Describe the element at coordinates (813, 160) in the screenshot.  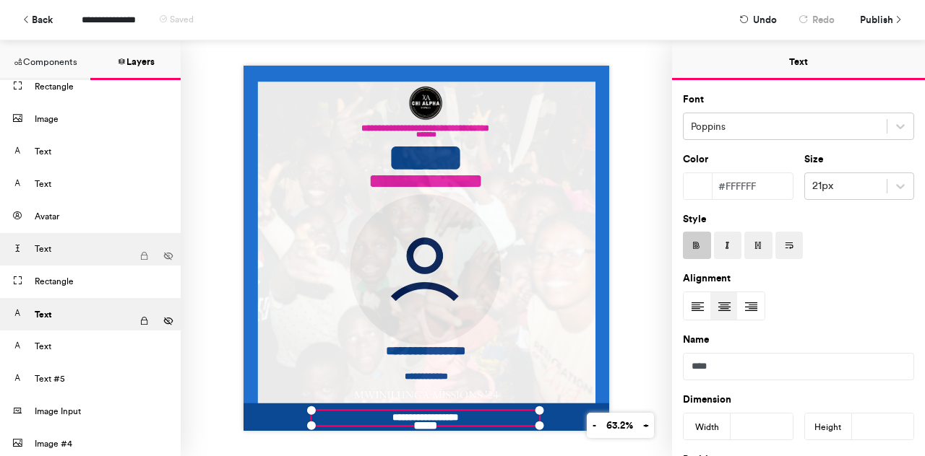
I see `label: Size` at that location.